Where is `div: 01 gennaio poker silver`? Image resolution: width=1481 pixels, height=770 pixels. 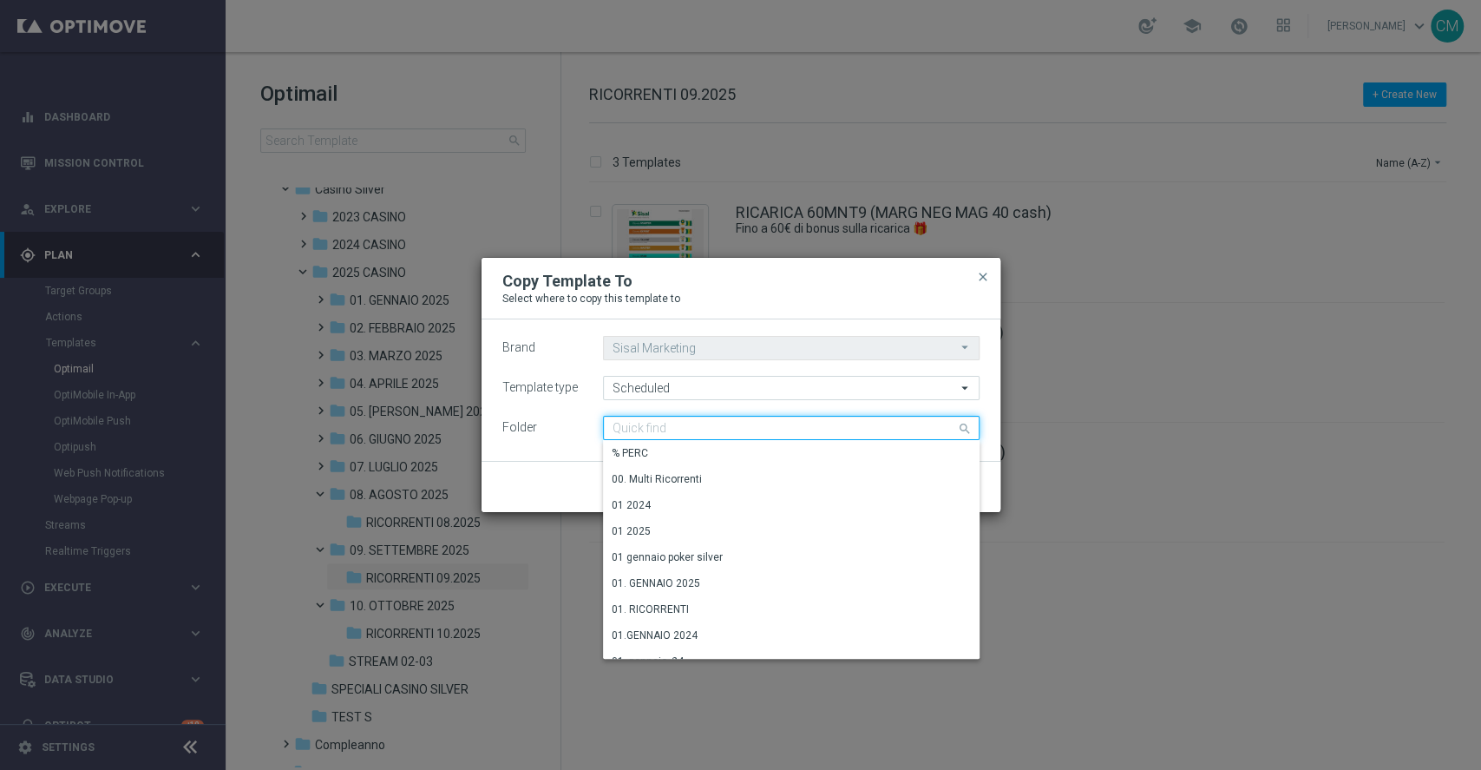 div: 01 gennaio poker silver is located at coordinates (667, 557).